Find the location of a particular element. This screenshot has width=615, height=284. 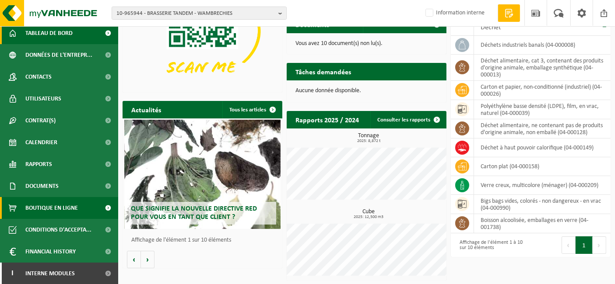

span: Données de l'entrepr... is located at coordinates (59, 55).